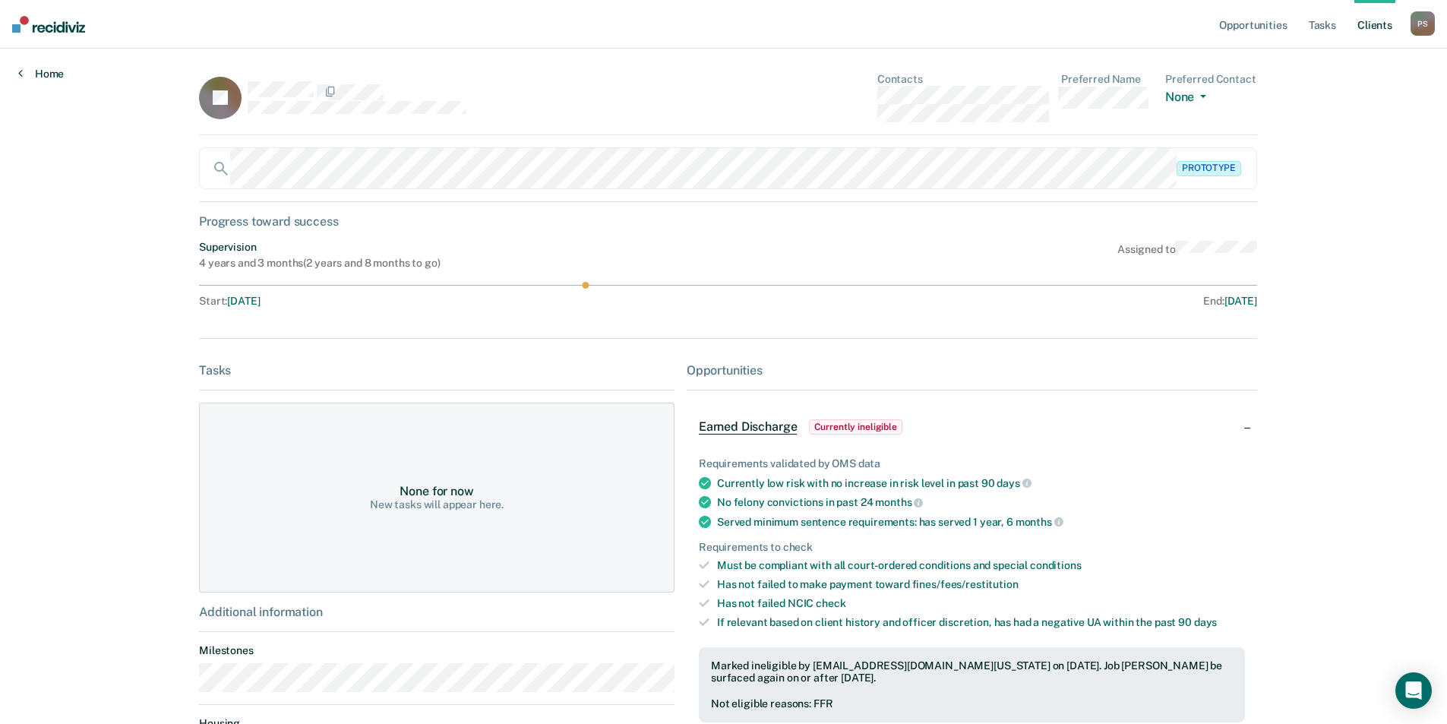  I want to click on div: Not eligible reasons: FFR, so click(972, 704).